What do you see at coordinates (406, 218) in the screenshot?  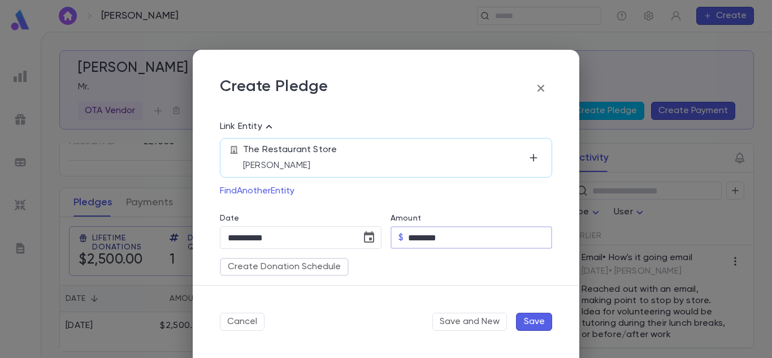 I see `label: Amount` at bounding box center [406, 218].